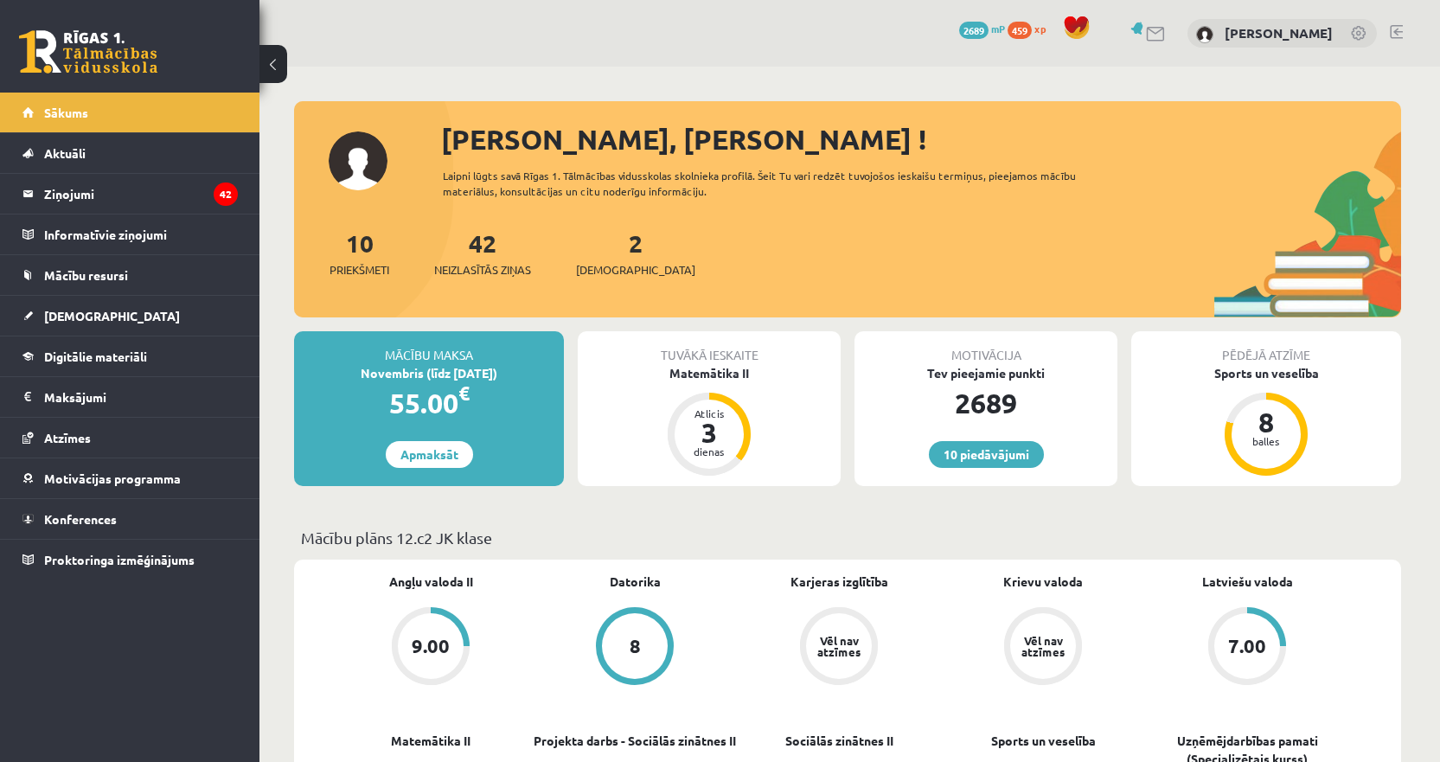  Describe the element at coordinates (130, 397) in the screenshot. I see `a: Maksājumi` at that location.